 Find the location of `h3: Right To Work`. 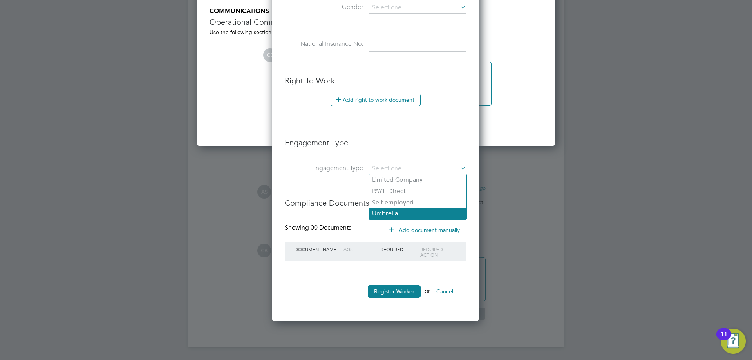

h3: Right To Work is located at coordinates (375, 81).